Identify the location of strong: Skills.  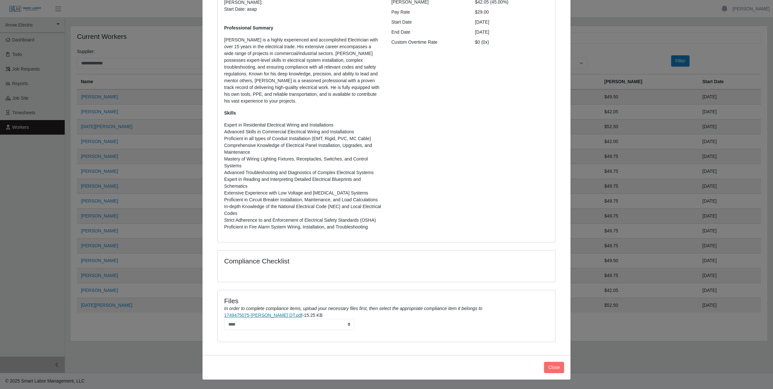
(230, 113).